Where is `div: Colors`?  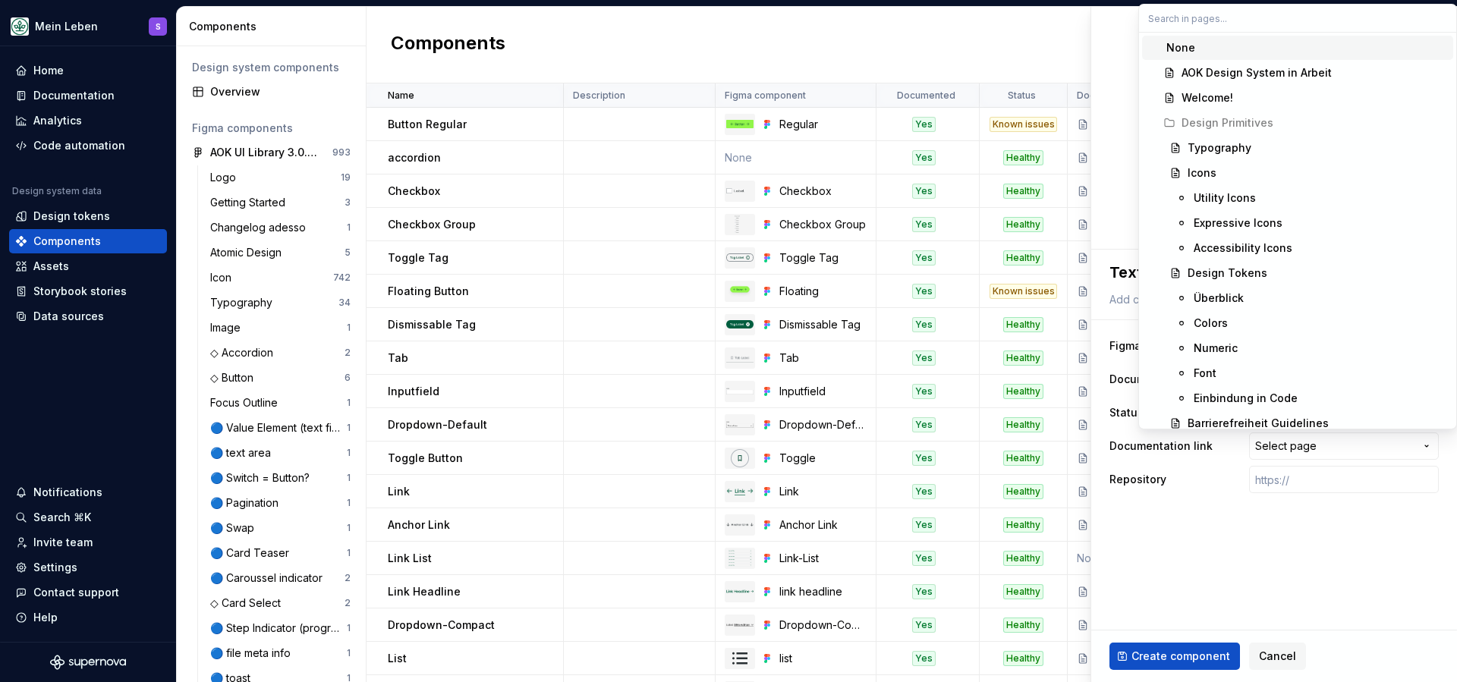
div: Colors is located at coordinates (1210, 323).